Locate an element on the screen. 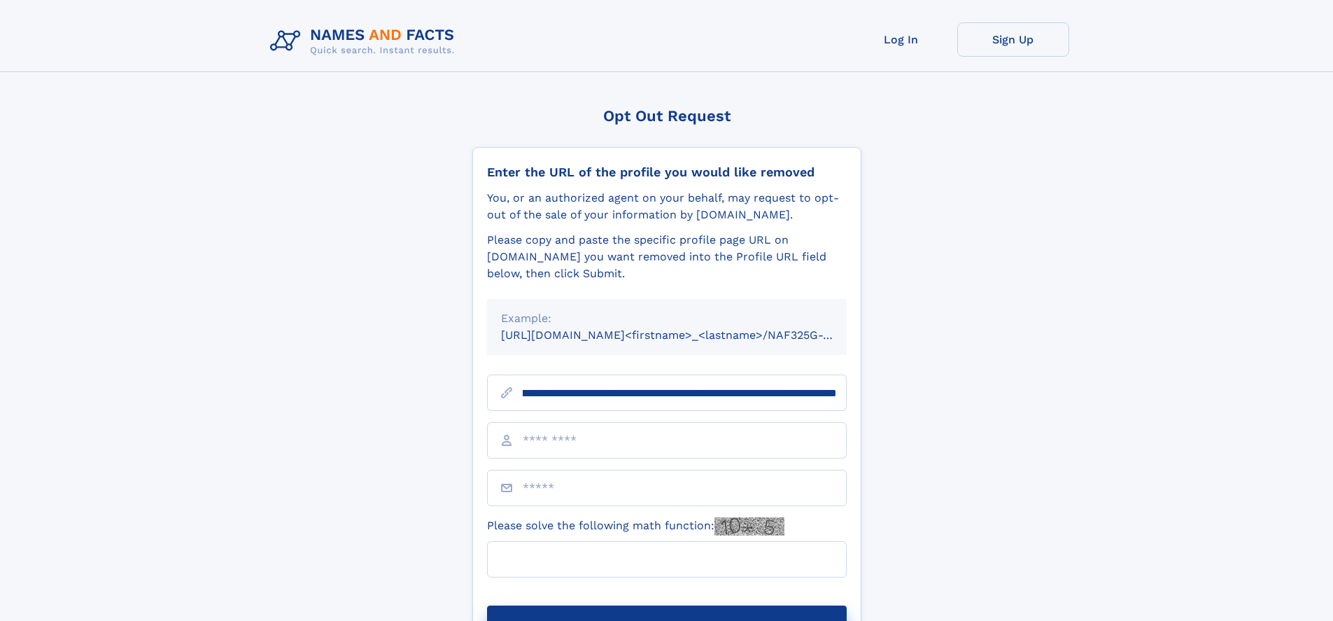  div: Example: is located at coordinates (667, 318).